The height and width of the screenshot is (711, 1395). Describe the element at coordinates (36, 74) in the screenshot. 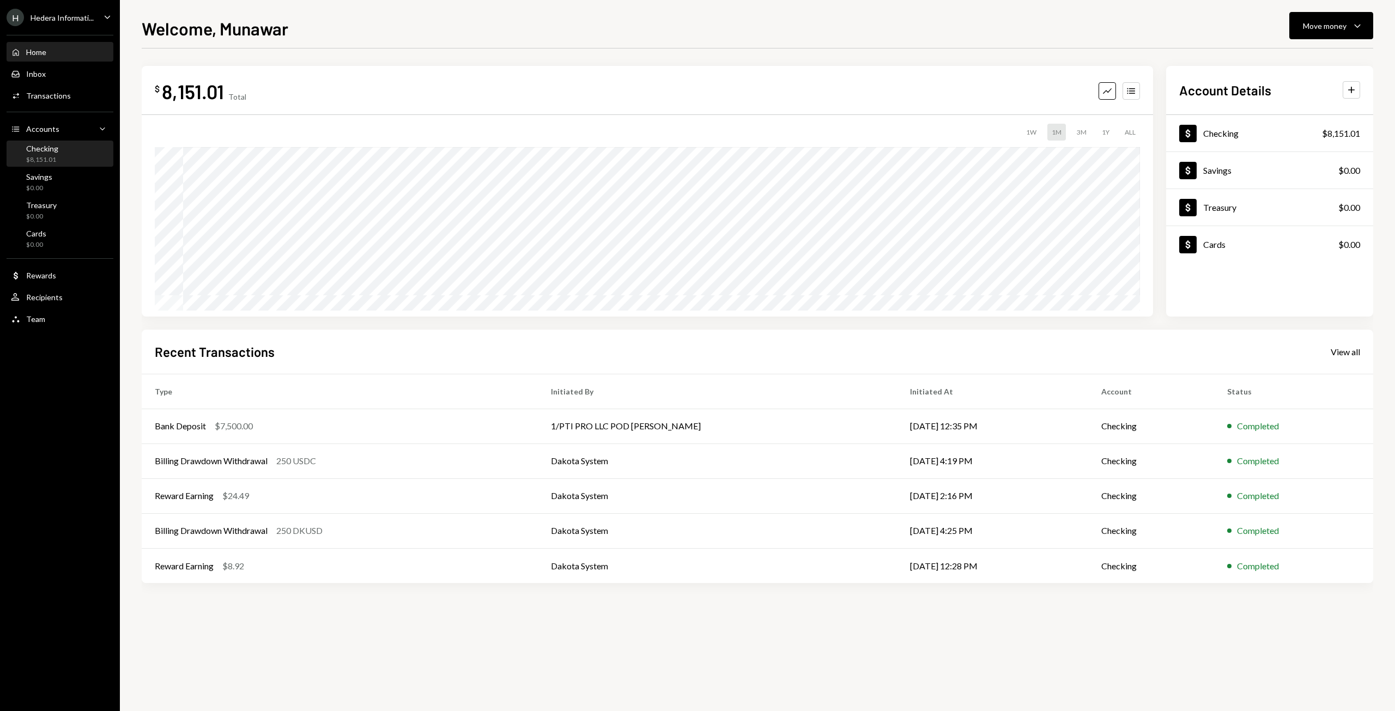

I see `div: Inbox` at that location.